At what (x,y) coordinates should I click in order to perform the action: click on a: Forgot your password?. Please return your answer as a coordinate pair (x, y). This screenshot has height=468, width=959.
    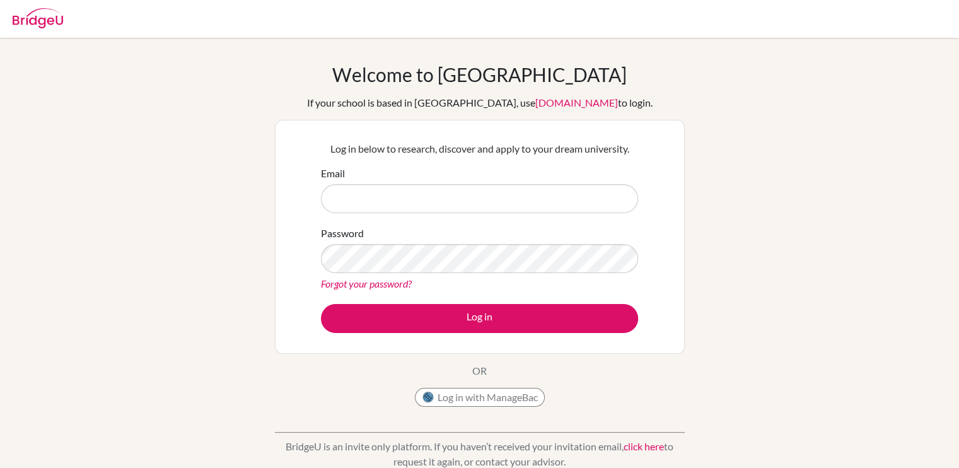
    Looking at the image, I should click on (366, 283).